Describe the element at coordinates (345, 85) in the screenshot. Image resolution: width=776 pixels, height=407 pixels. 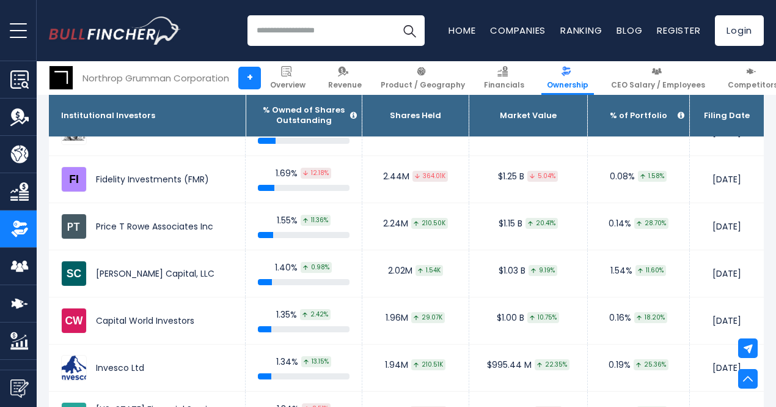
I see `span: Revenue` at that location.